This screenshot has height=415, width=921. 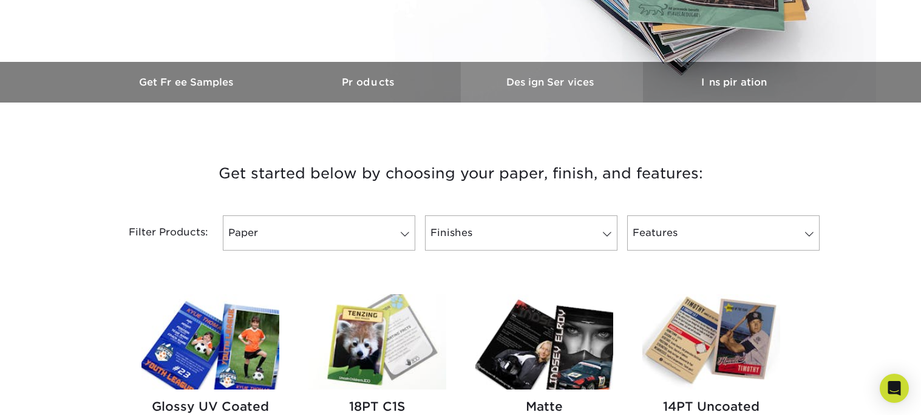 I want to click on a: Get Free Samples, so click(x=188, y=82).